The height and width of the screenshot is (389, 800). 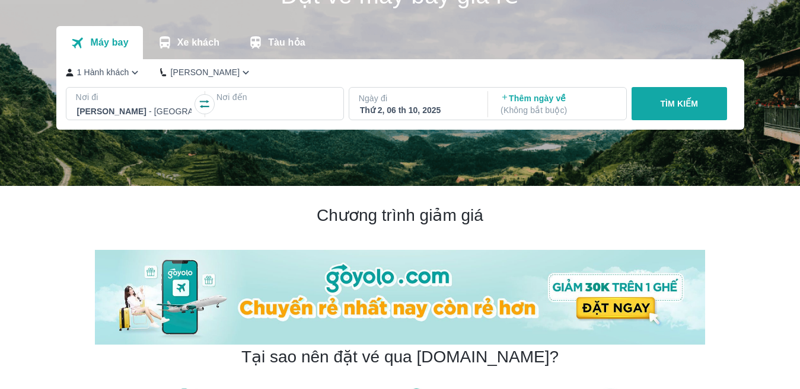 What do you see at coordinates (679, 104) in the screenshot?
I see `p: TÌM KIẾM` at bounding box center [679, 104].